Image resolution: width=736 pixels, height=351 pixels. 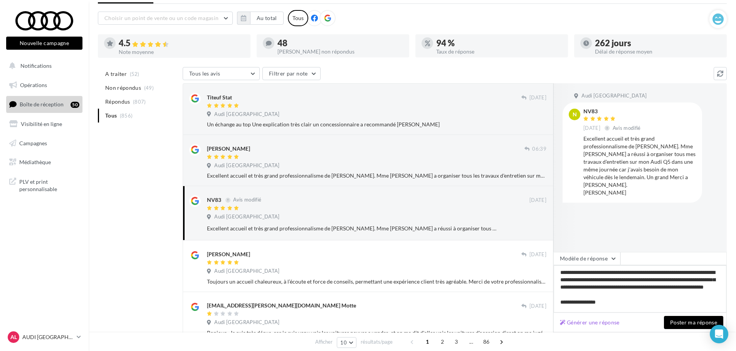 I want to click on button: Nouvelle campagne, so click(x=44, y=43).